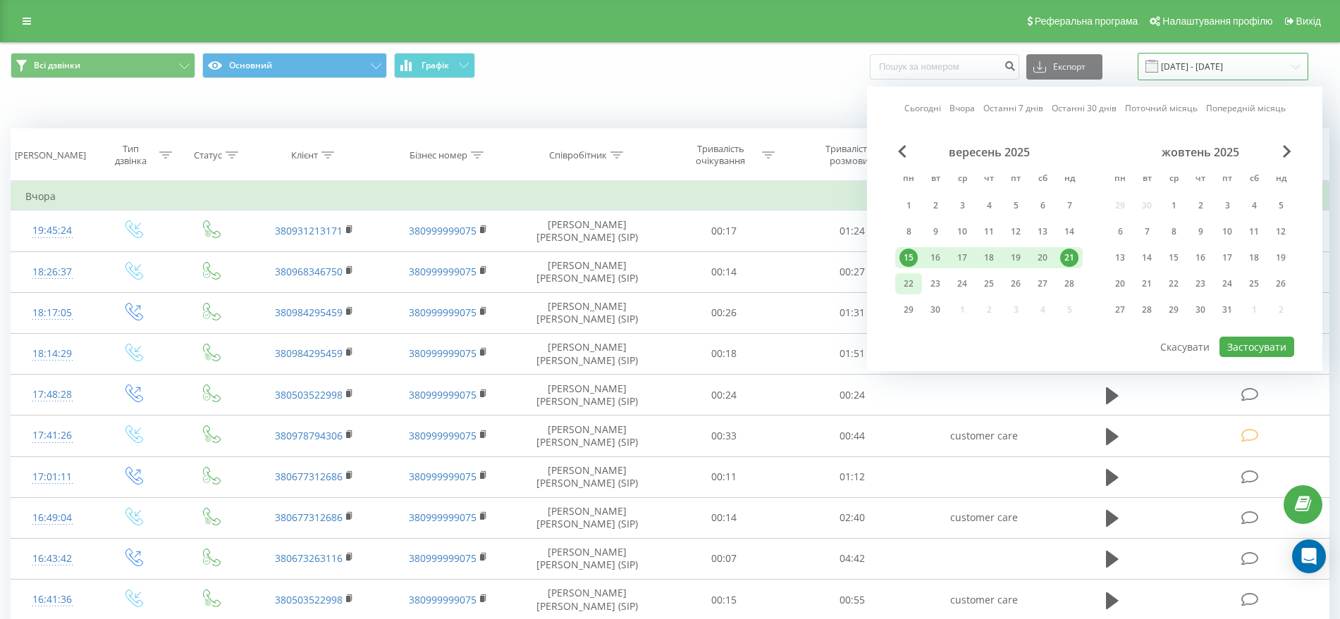 The width and height of the screenshot is (1340, 619). I want to click on div: 16:49:04, so click(52, 518).